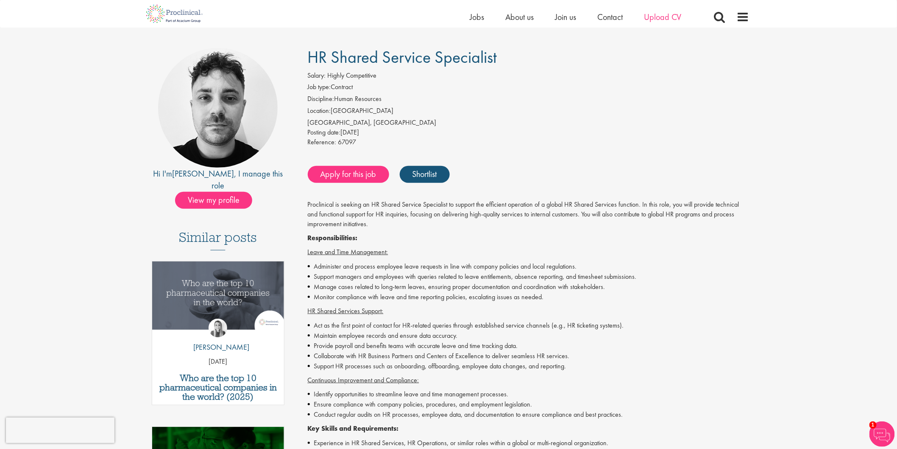 The image size is (897, 449). Describe the element at coordinates (519, 17) in the screenshot. I see `a: About us` at that location.